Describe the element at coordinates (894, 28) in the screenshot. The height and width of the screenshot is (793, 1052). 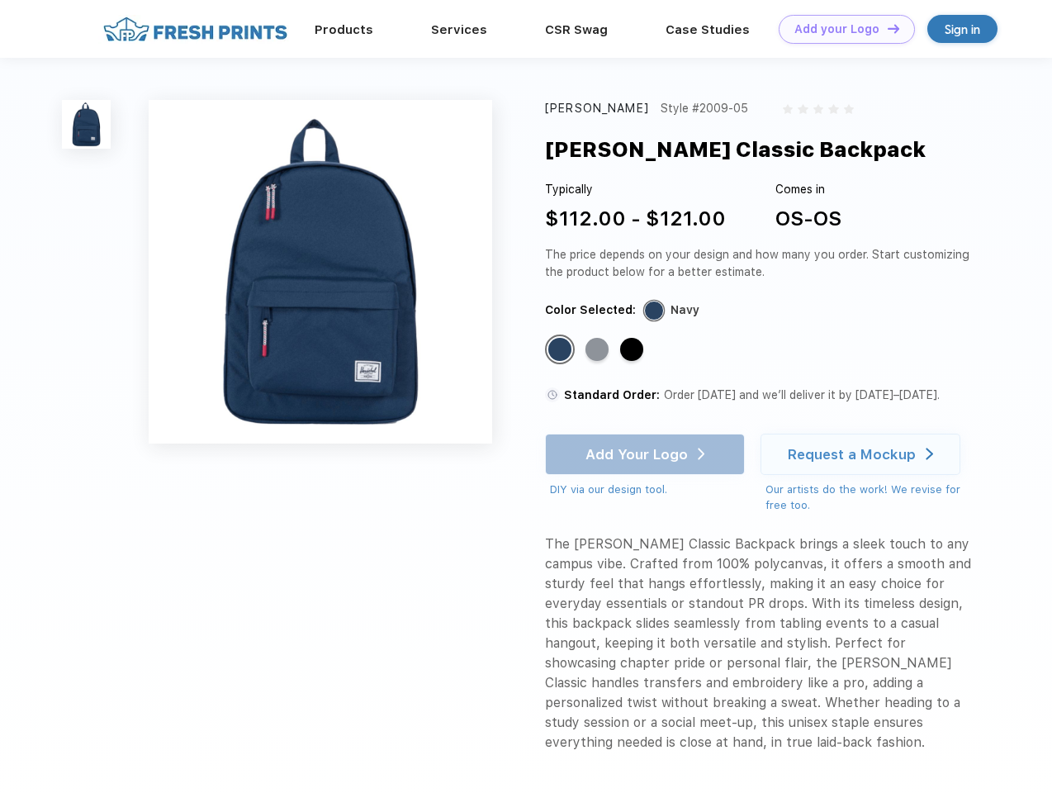
I see `img: DT` at that location.